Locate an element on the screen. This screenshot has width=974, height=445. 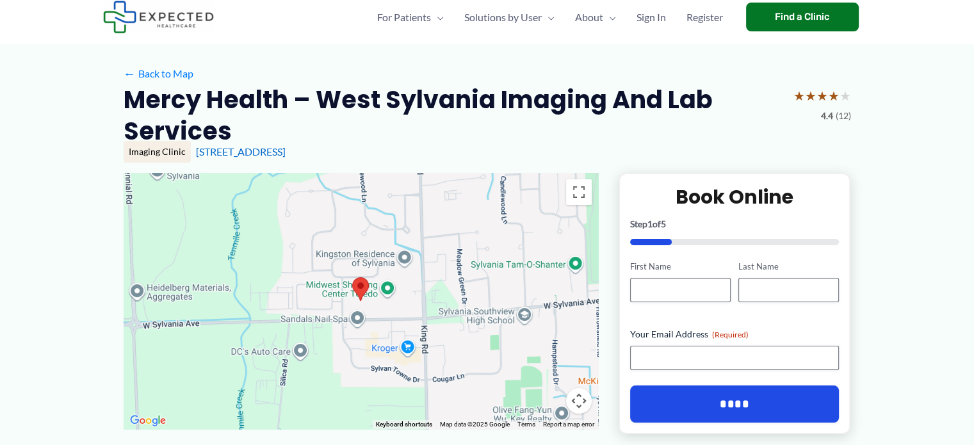
span: (Required) is located at coordinates (730, 334).